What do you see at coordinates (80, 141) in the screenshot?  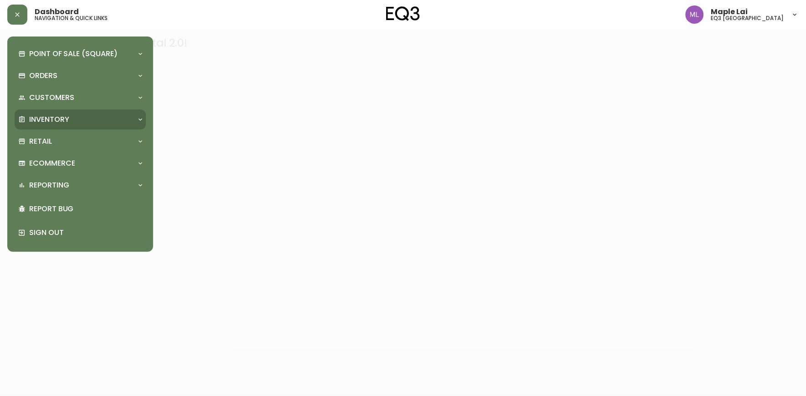 I see `div: Retail` at bounding box center [80, 141].